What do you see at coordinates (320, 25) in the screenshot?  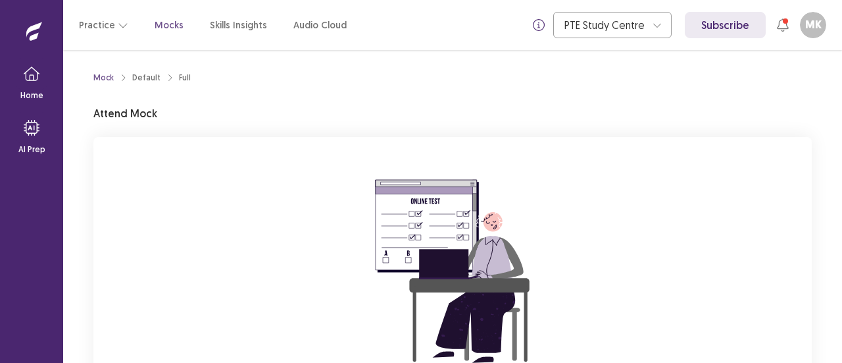 I see `a: Audio Cloud` at bounding box center [320, 25].